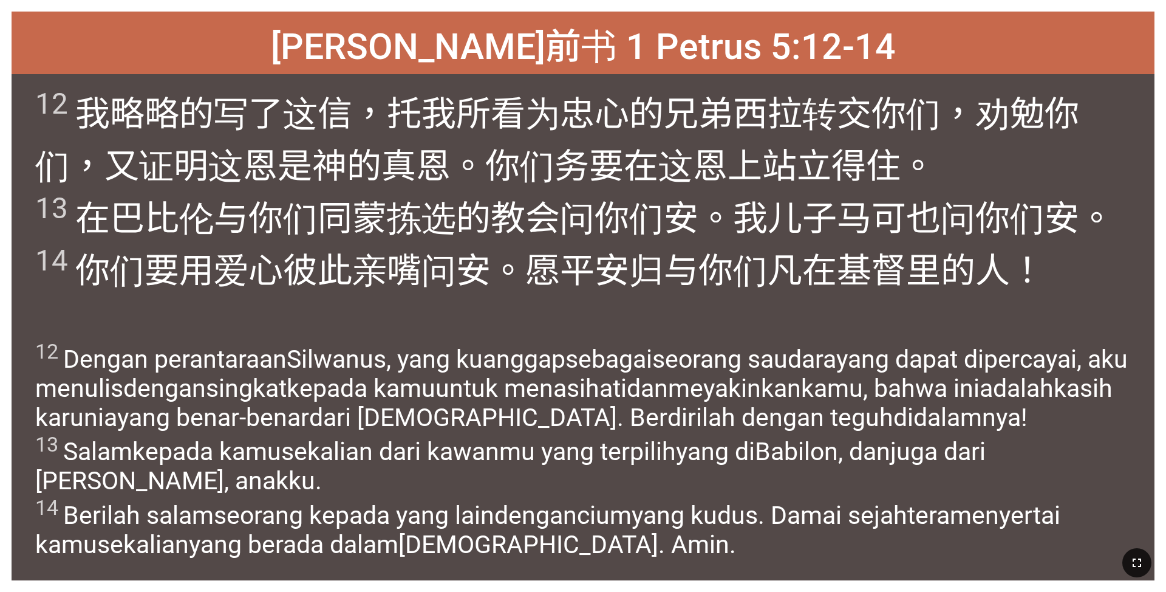 The image size is (1166, 592). What do you see at coordinates (574, 466) in the screenshot?
I see `wg5213: untuk menasihati` at bounding box center [574, 466].